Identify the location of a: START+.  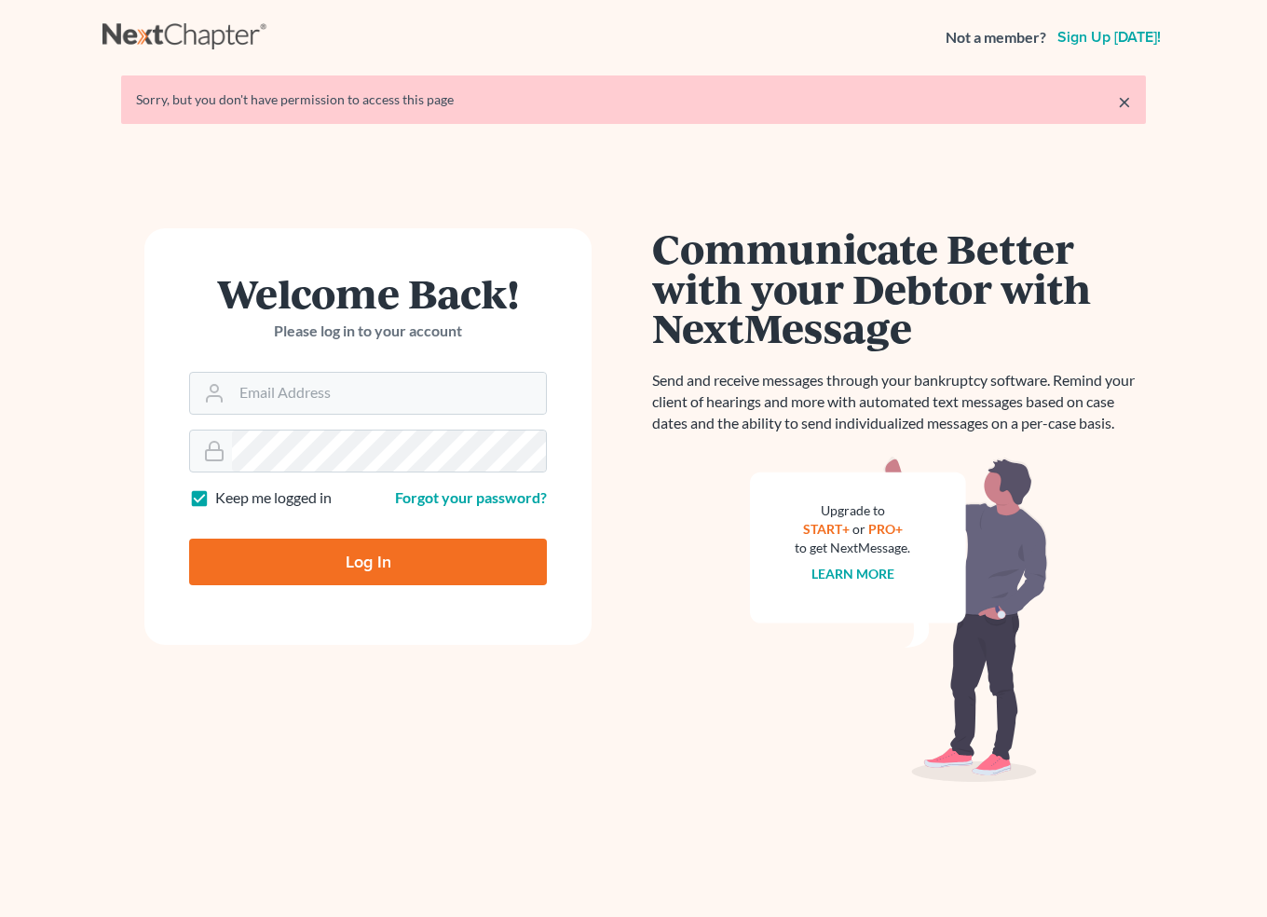
(826, 528).